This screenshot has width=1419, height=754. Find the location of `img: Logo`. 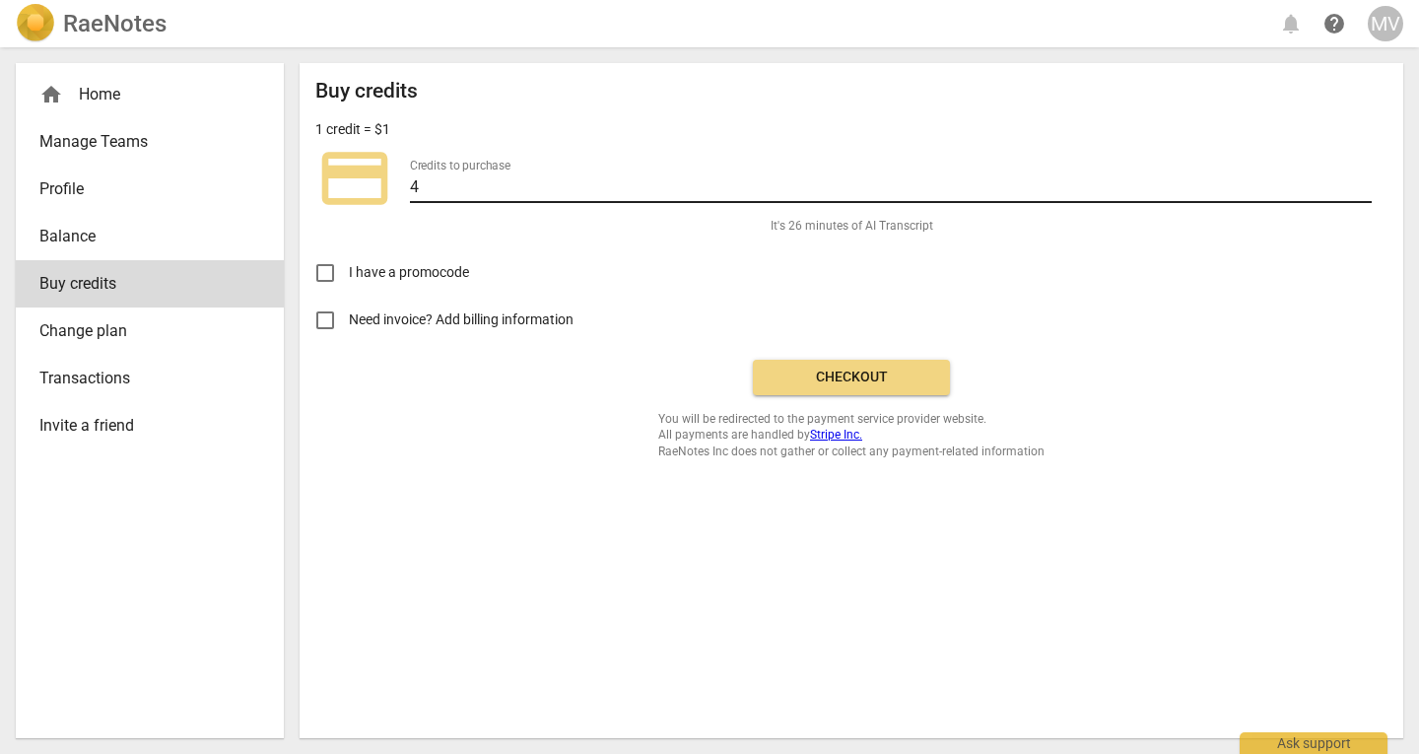

img: Logo is located at coordinates (35, 24).